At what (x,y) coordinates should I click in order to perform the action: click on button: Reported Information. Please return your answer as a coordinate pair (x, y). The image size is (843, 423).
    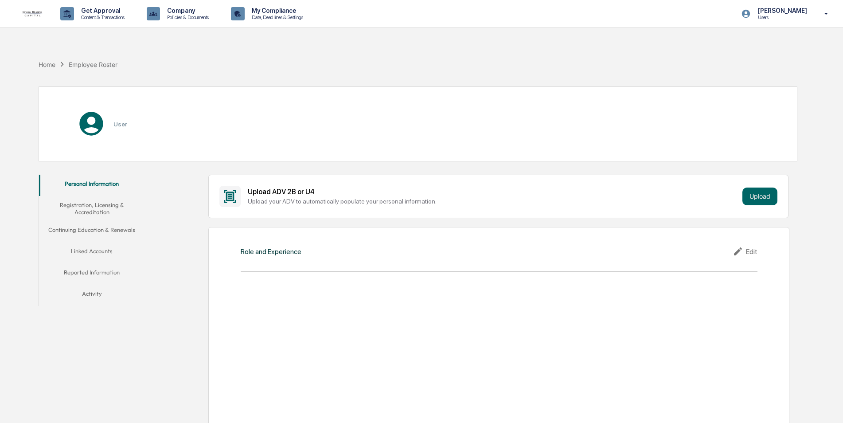
    Looking at the image, I should click on (92, 274).